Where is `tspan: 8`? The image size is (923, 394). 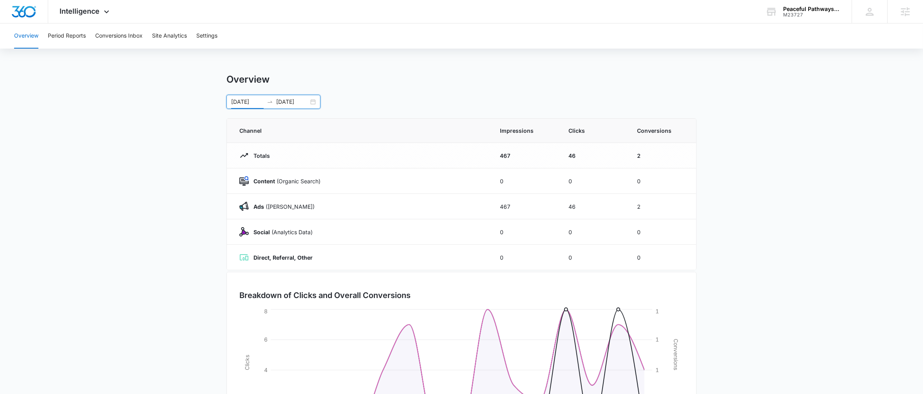 tspan: 8 is located at coordinates (266, 311).